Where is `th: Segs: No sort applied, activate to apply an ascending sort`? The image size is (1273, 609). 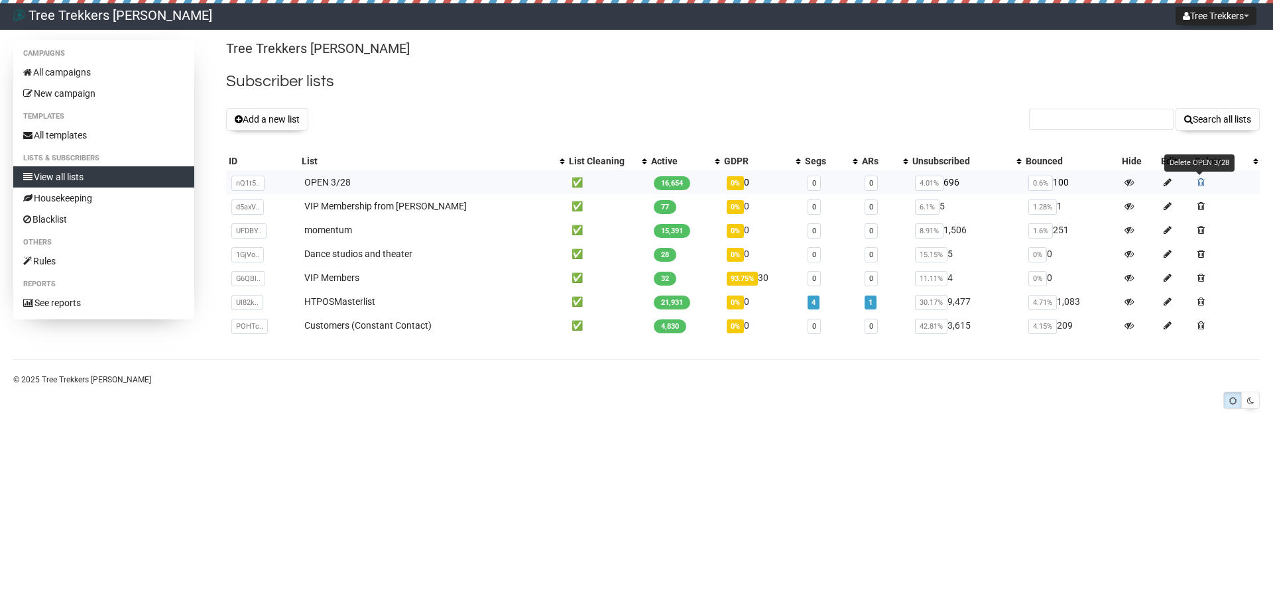
th: Segs: No sort applied, activate to apply an ascending sort is located at coordinates (831, 161).